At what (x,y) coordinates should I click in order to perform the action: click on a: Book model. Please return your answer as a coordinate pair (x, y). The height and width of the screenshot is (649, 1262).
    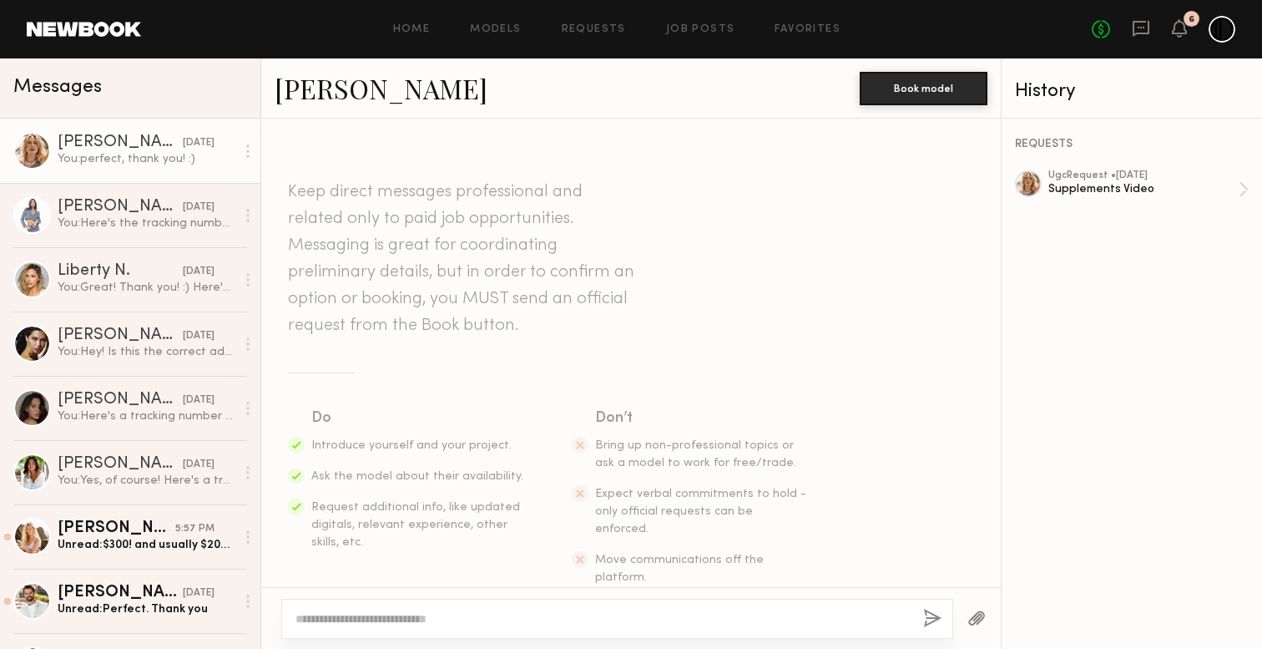
    Looking at the image, I should click on (923, 87).